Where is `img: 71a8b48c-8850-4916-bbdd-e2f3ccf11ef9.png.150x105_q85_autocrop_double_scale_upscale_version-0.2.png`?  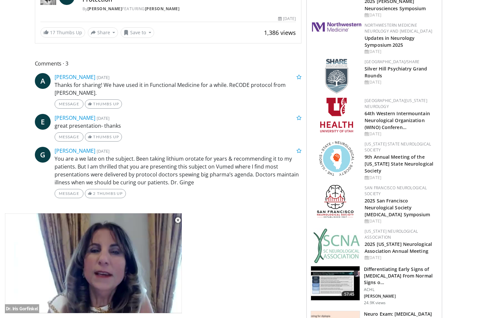 img: 71a8b48c-8850-4916-bbdd-e2f3ccf11ef9.png.150x105_q85_autocrop_double_scale_upscale_version-0.2.png is located at coordinates (337, 158).